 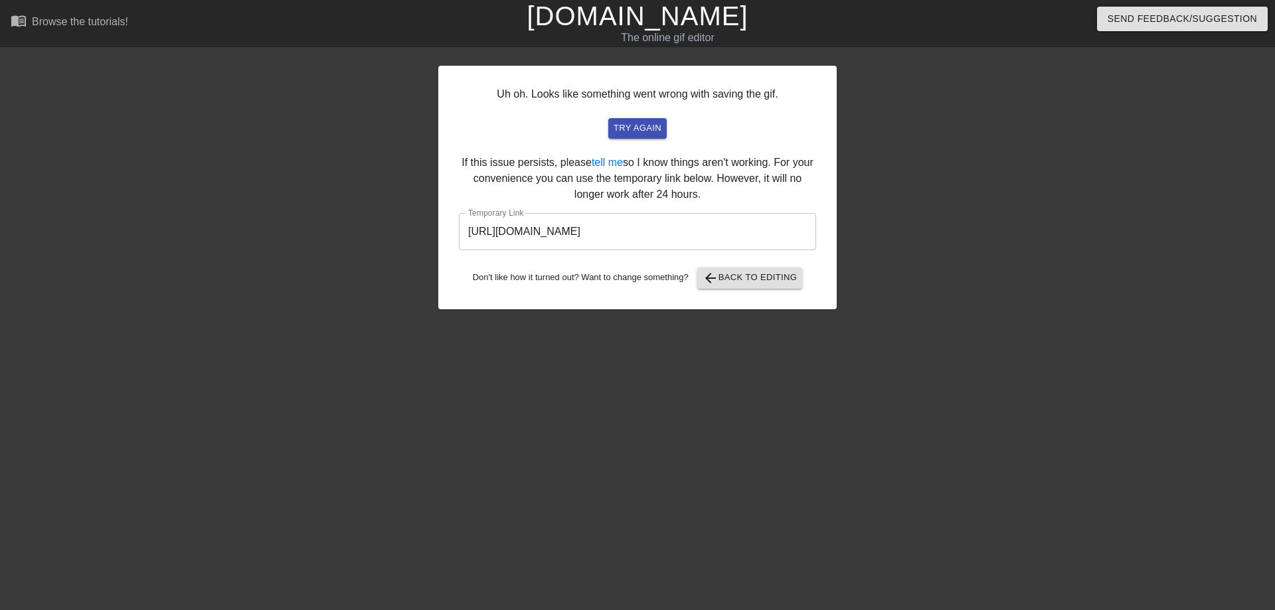 What do you see at coordinates (80, 21) in the screenshot?
I see `div: Browse the tutorials!` at bounding box center [80, 21].